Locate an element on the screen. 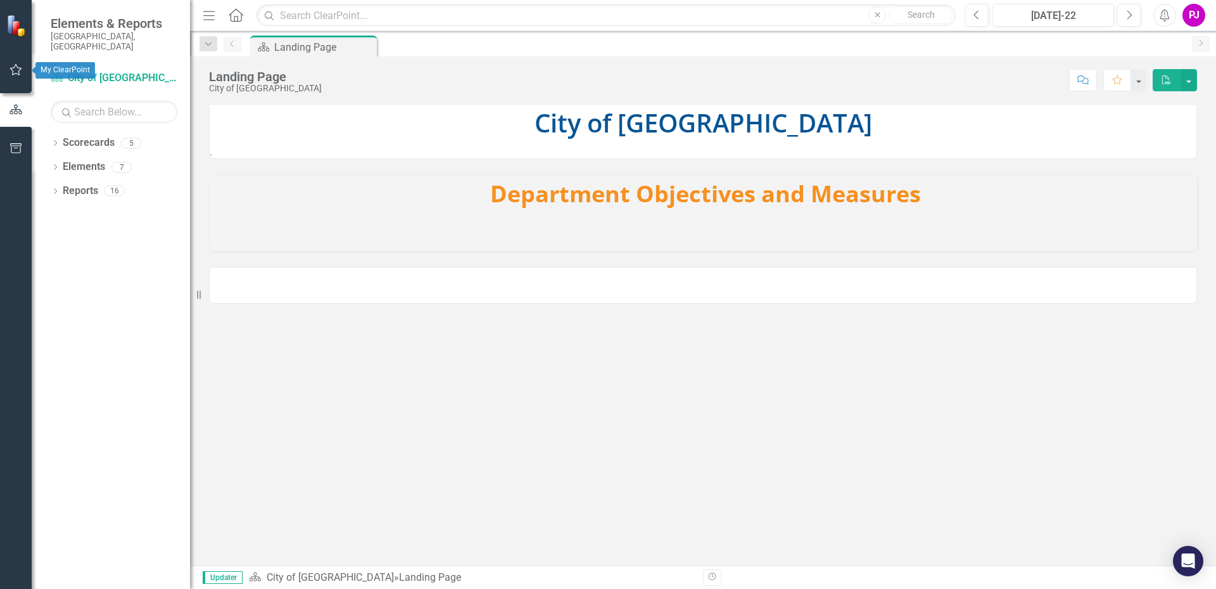 The height and width of the screenshot is (589, 1216). a: Elements is located at coordinates (84, 167).